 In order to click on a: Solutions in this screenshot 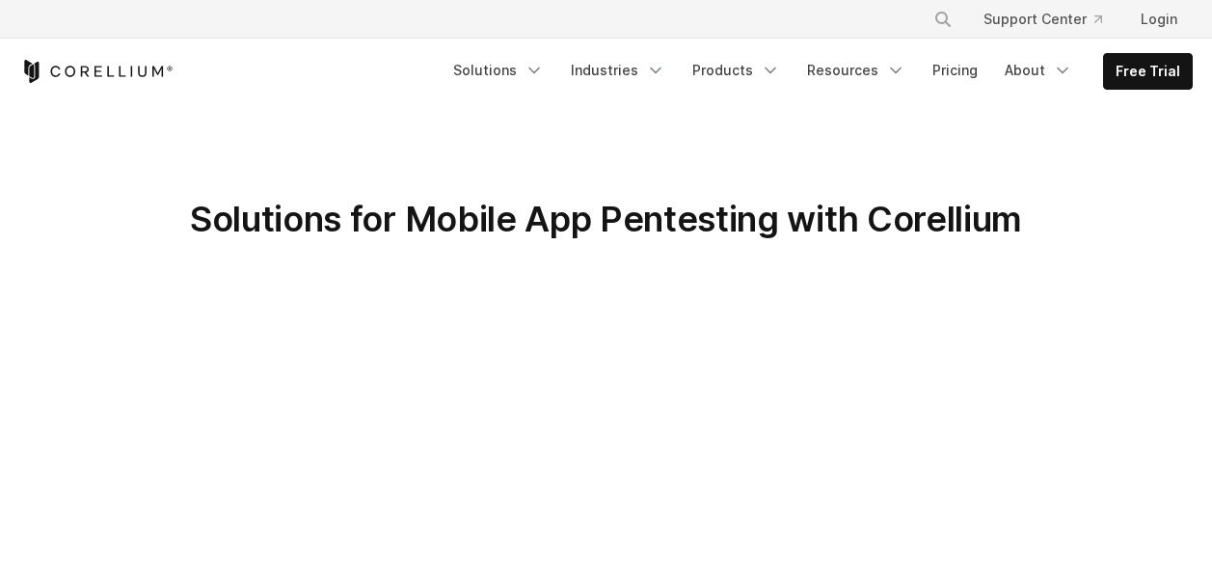, I will do `click(498, 70)`.